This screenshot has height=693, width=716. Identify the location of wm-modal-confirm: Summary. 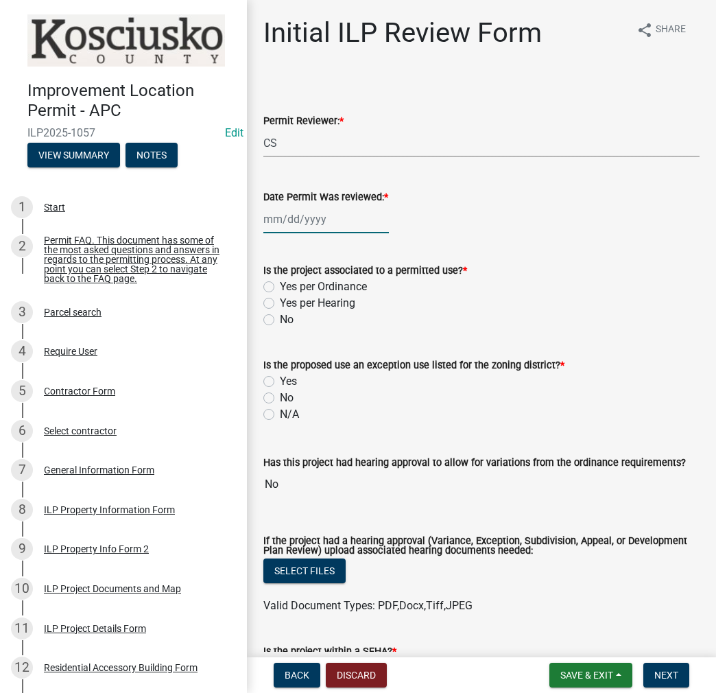
(73, 156).